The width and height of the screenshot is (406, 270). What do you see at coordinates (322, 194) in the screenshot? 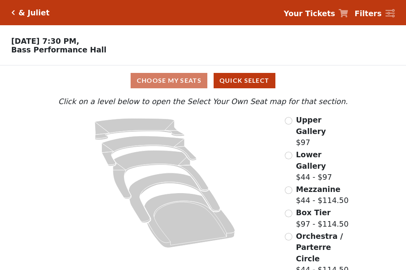
I see `label: $44 - $114.50` at bounding box center [322, 194].